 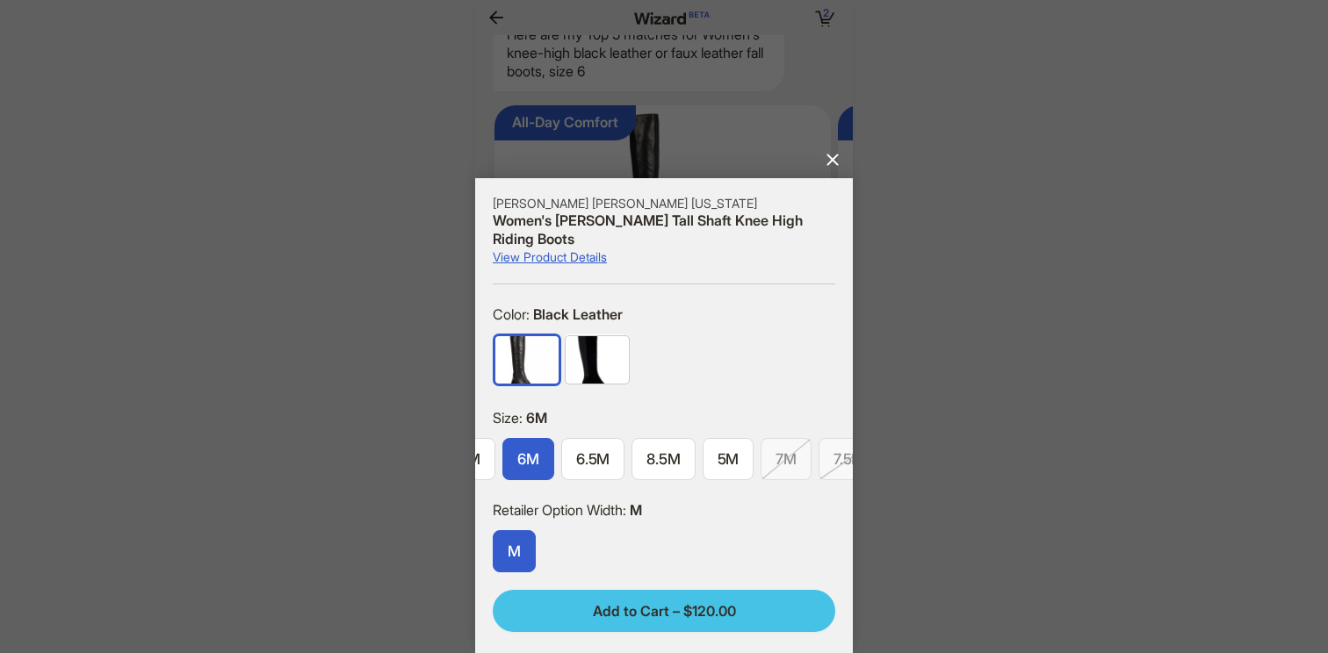 I want to click on img: Black Suede, so click(x=597, y=360).